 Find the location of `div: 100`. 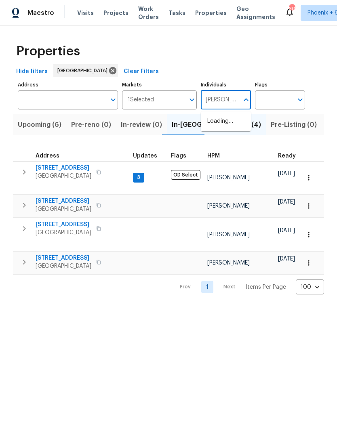

div: 100 is located at coordinates (310, 287).